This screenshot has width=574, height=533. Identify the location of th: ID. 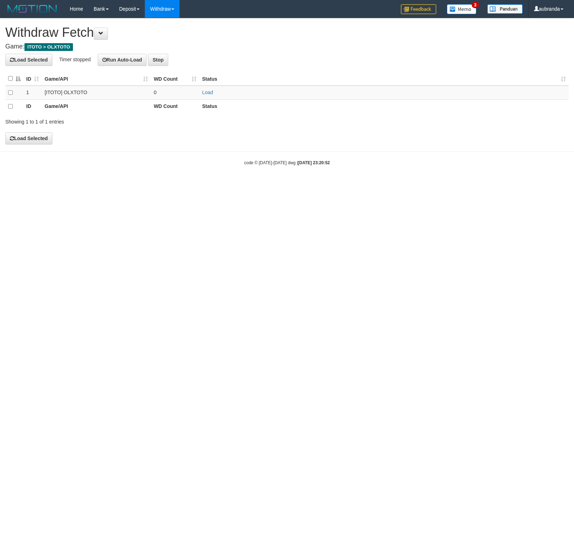
(33, 106).